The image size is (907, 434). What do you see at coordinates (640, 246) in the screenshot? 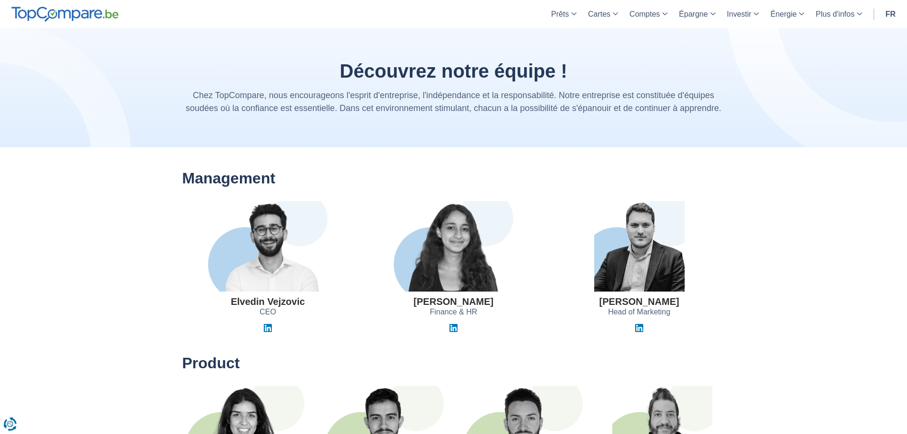
I see `img: Guillaume Georges` at bounding box center [640, 246].